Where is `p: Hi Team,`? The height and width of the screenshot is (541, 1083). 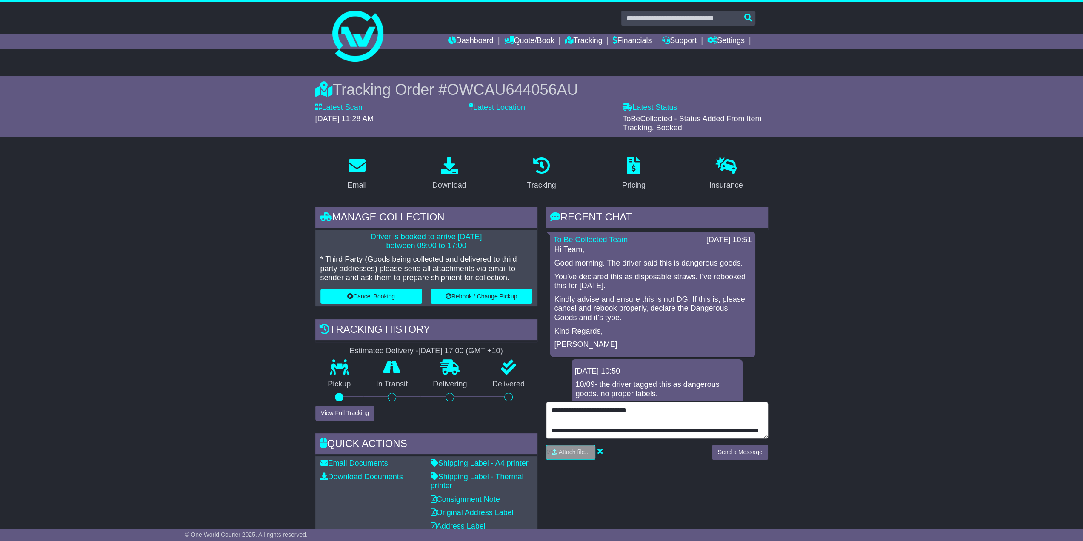 p: Hi Team, is located at coordinates (653, 250).